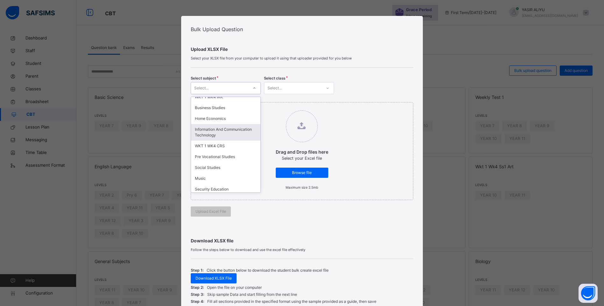  I want to click on p: Fill all sections provided in the specified format using the sample provided as a guide, then save, so click(292, 302).